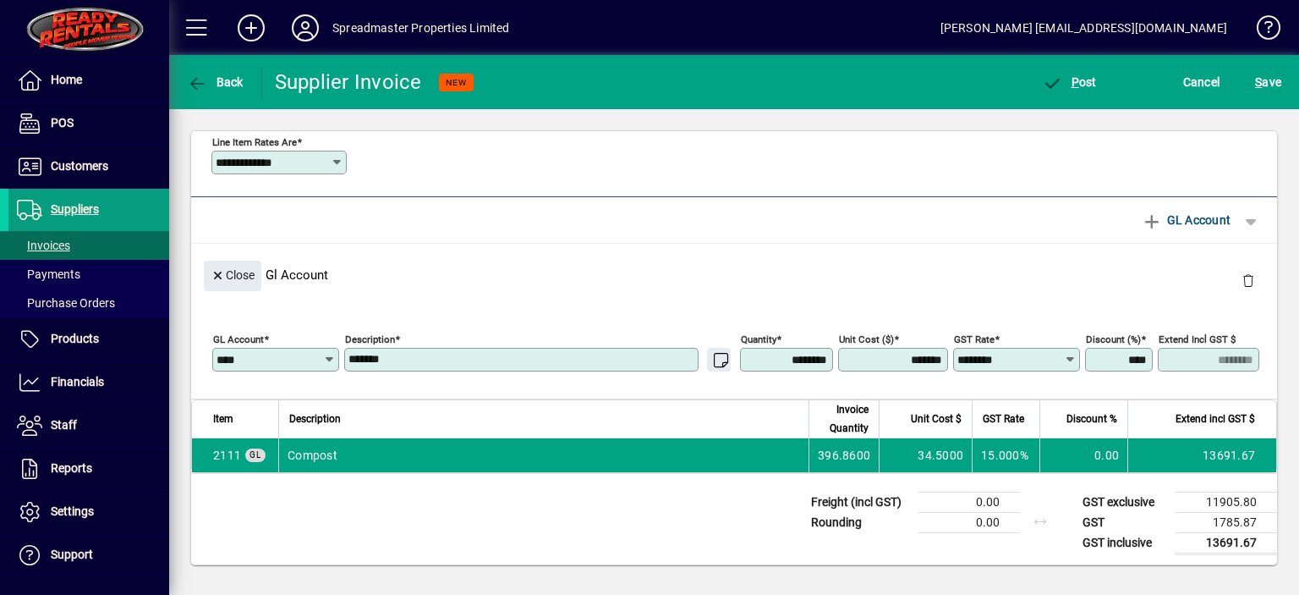  I want to click on span: Discount %, so click(1092, 419).